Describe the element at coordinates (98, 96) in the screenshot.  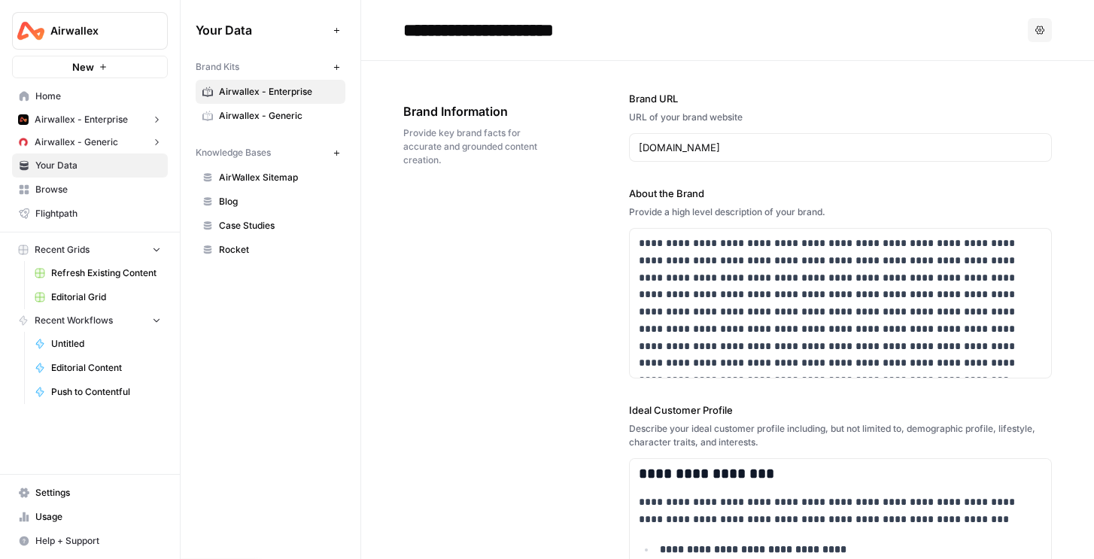
I see `span: Home` at that location.